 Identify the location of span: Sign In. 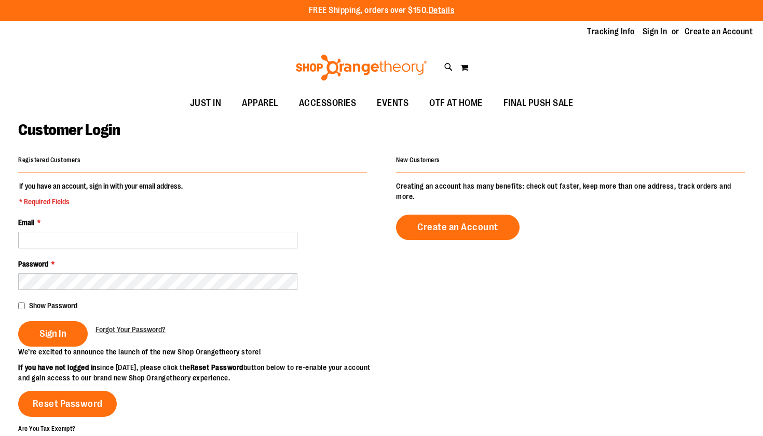
(53, 333).